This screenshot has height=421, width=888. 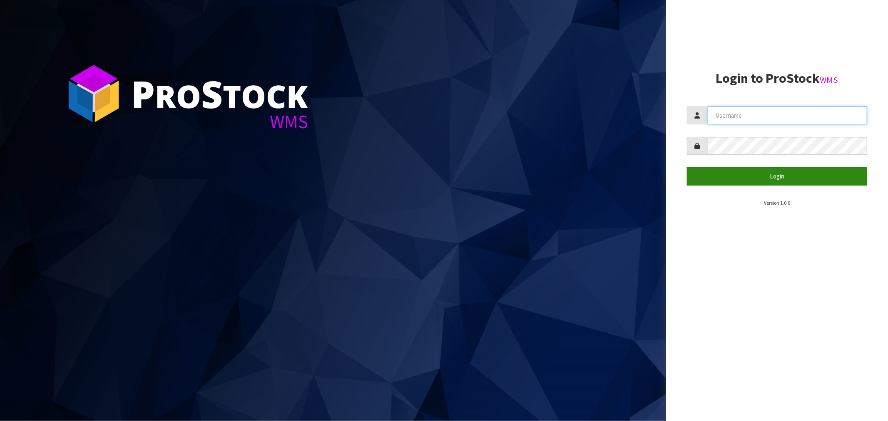 What do you see at coordinates (829, 80) in the screenshot?
I see `small: WMS` at bounding box center [829, 80].